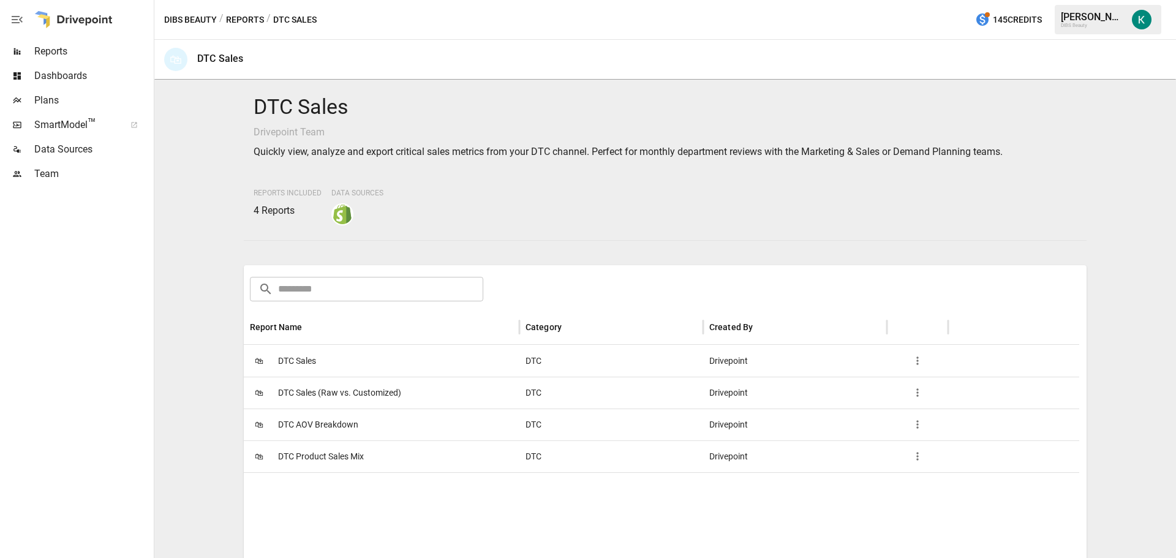 Image resolution: width=1176 pixels, height=558 pixels. I want to click on div: Category, so click(544, 327).